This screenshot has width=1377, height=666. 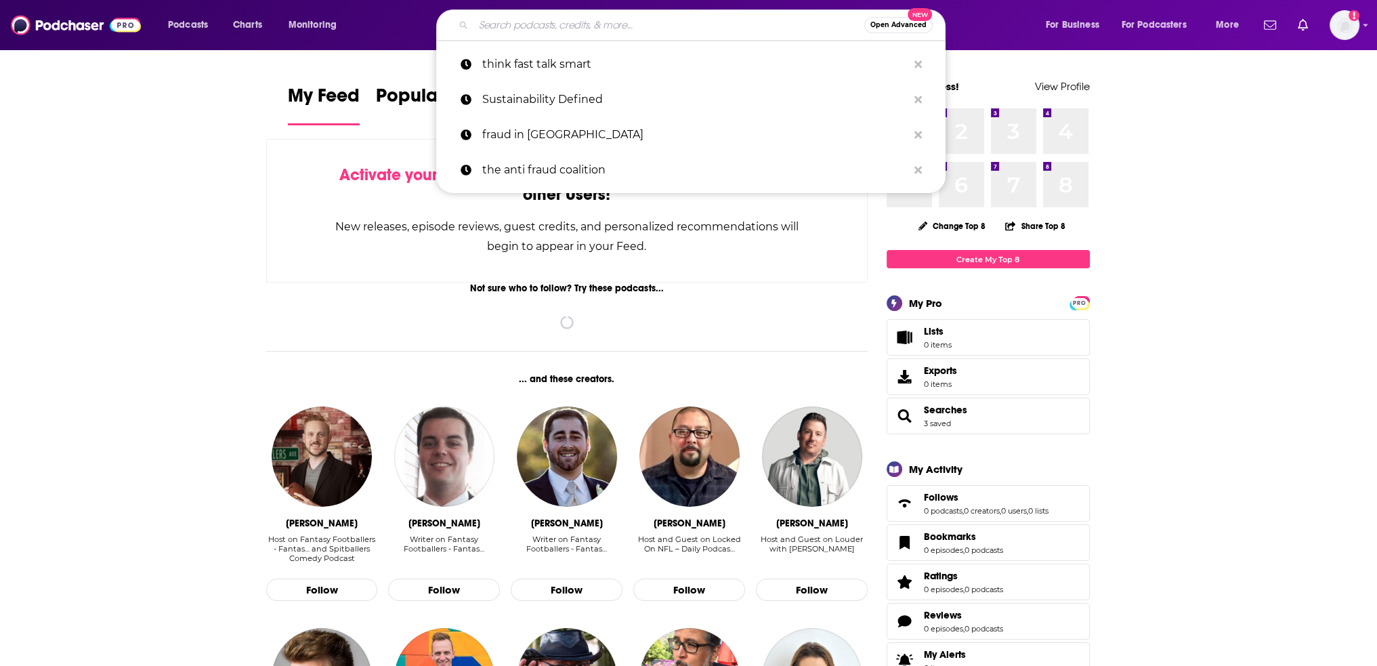 What do you see at coordinates (324, 100) in the screenshot?
I see `span: My Feed` at bounding box center [324, 100].